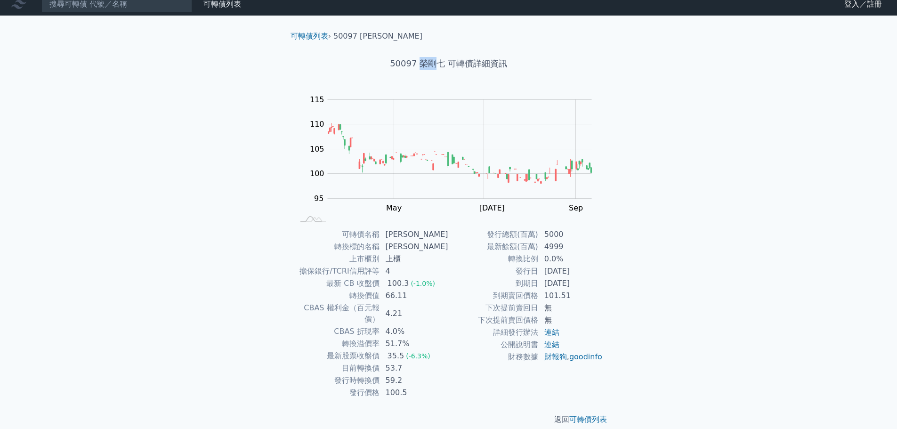 Image resolution: width=897 pixels, height=429 pixels. I want to click on a: 財報狗, so click(556, 357).